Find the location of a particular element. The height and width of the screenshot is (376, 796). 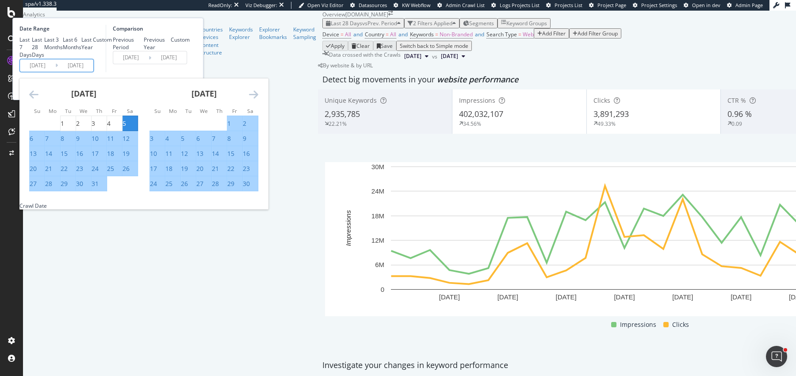

div: Keywords Explorer is located at coordinates (241, 33).